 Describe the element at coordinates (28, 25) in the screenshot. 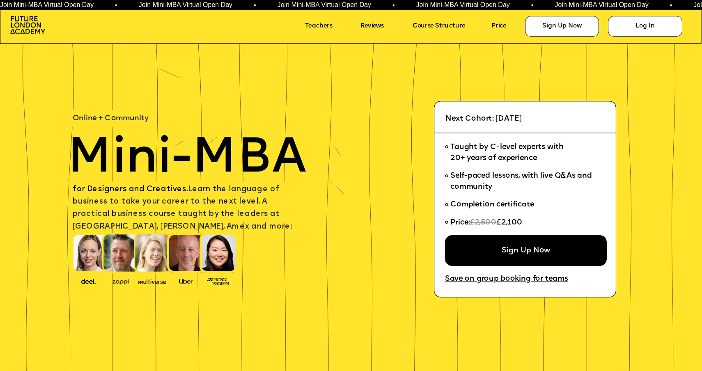

I see `img: image-aac980e9-41de-4c2d-a048-f29dd30a0068.png` at that location.